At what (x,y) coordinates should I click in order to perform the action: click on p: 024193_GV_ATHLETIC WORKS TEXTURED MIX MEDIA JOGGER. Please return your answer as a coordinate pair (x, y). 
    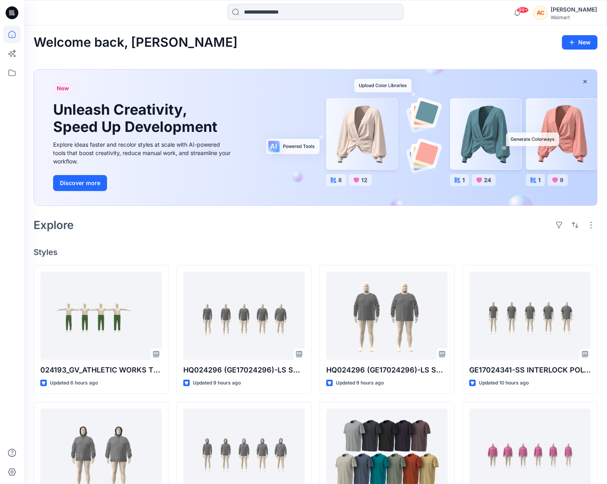
    Looking at the image, I should click on (101, 370).